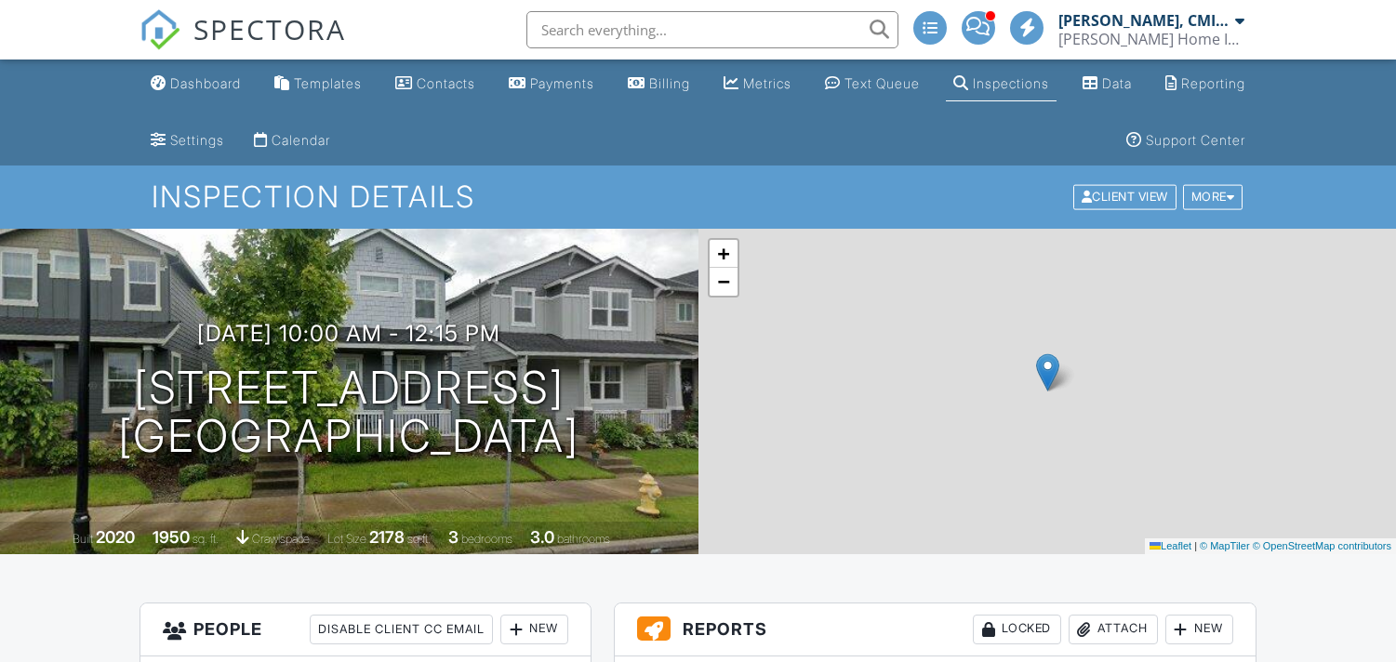 The height and width of the screenshot is (662, 1396). I want to click on div: Payments, so click(562, 83).